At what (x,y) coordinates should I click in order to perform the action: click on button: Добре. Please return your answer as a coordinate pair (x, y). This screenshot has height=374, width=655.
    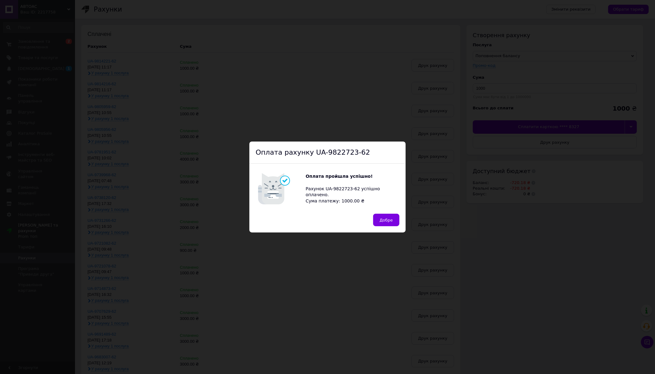
    Looking at the image, I should click on (386, 220).